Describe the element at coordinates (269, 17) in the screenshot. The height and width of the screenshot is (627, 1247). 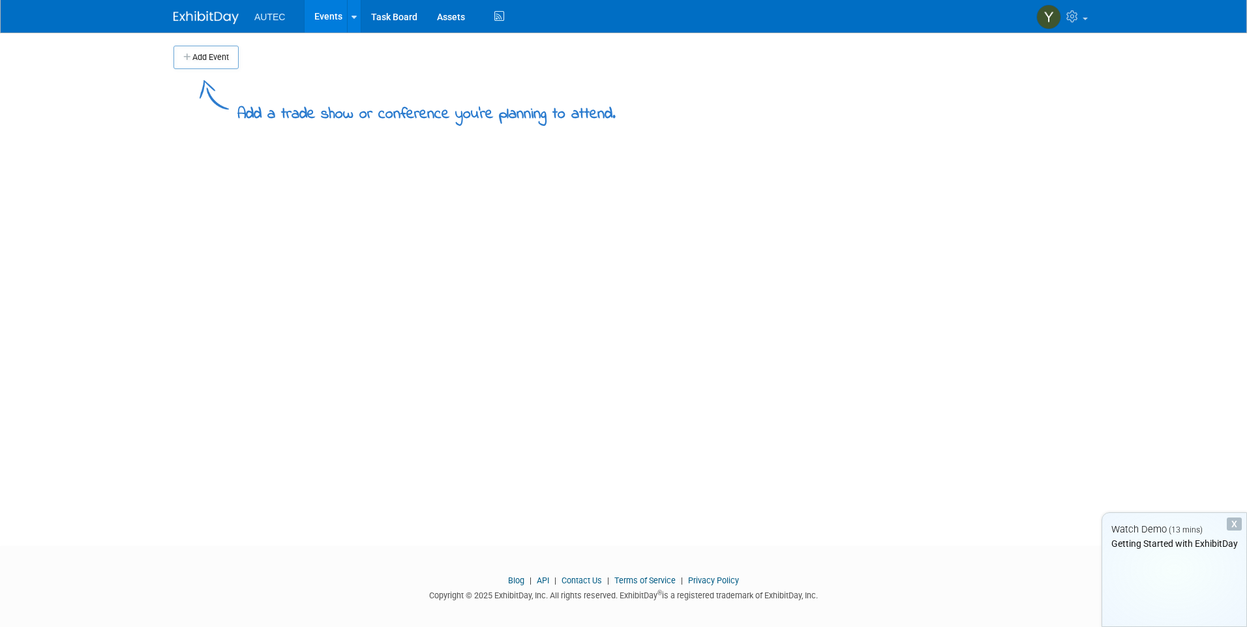
I see `span: AUTEC` at that location.